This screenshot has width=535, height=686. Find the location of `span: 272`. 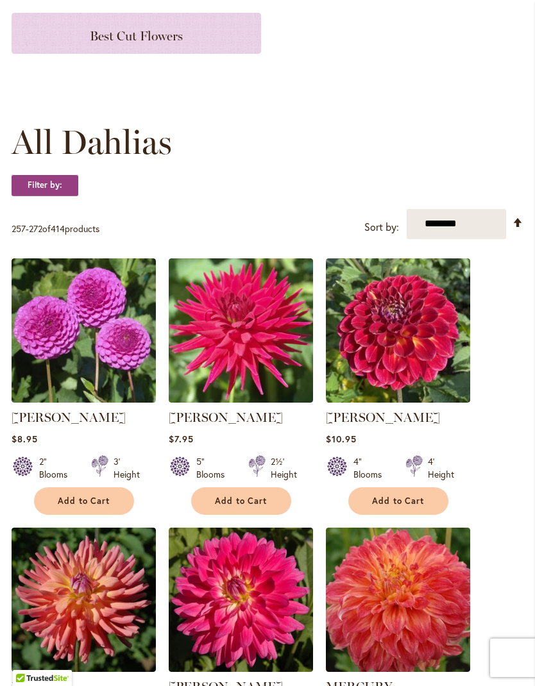

span: 272 is located at coordinates (35, 228).